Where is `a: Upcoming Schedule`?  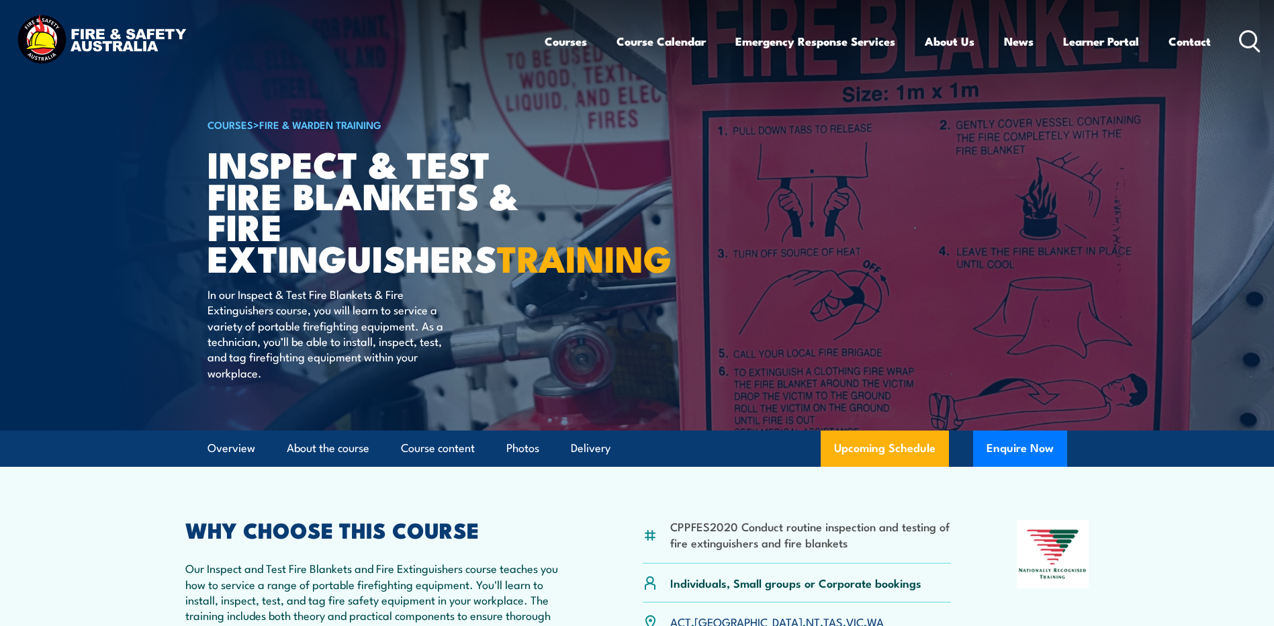
a: Upcoming Schedule is located at coordinates (885, 449).